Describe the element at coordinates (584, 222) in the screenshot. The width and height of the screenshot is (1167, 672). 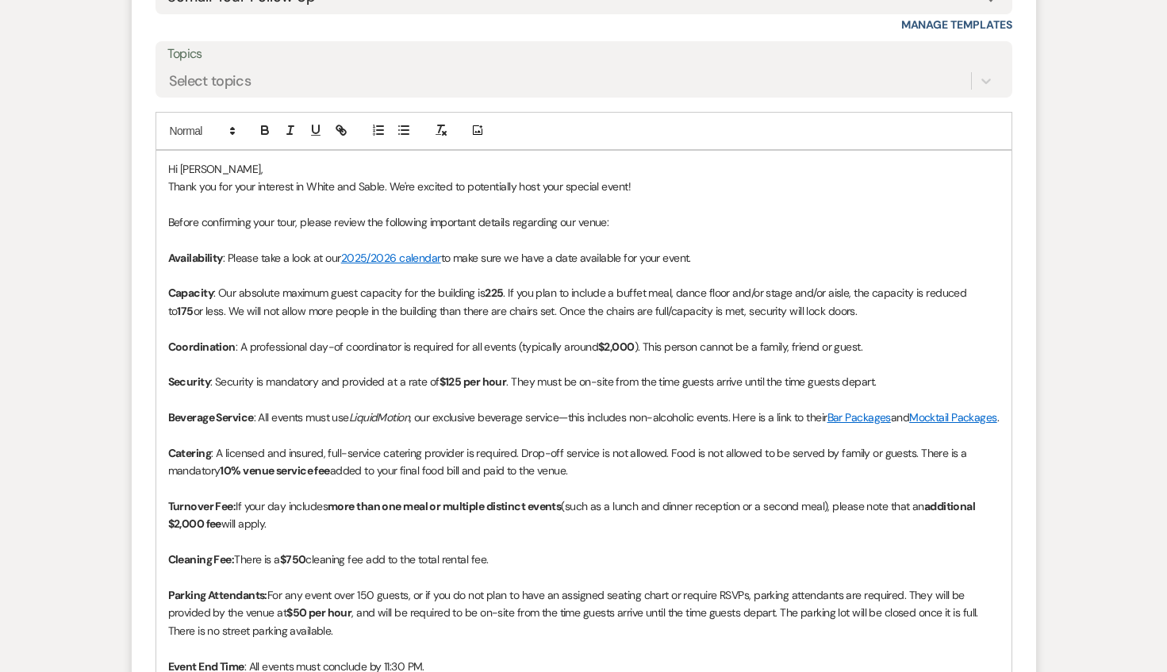
I see `p: Before confirming your tour, please review the following important details regarding our venue:` at that location.